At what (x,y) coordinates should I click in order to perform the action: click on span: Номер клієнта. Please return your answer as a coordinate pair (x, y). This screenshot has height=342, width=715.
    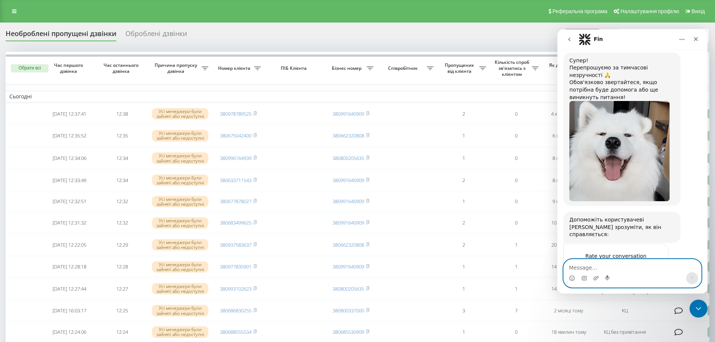
    Looking at the image, I should click on (235, 68).